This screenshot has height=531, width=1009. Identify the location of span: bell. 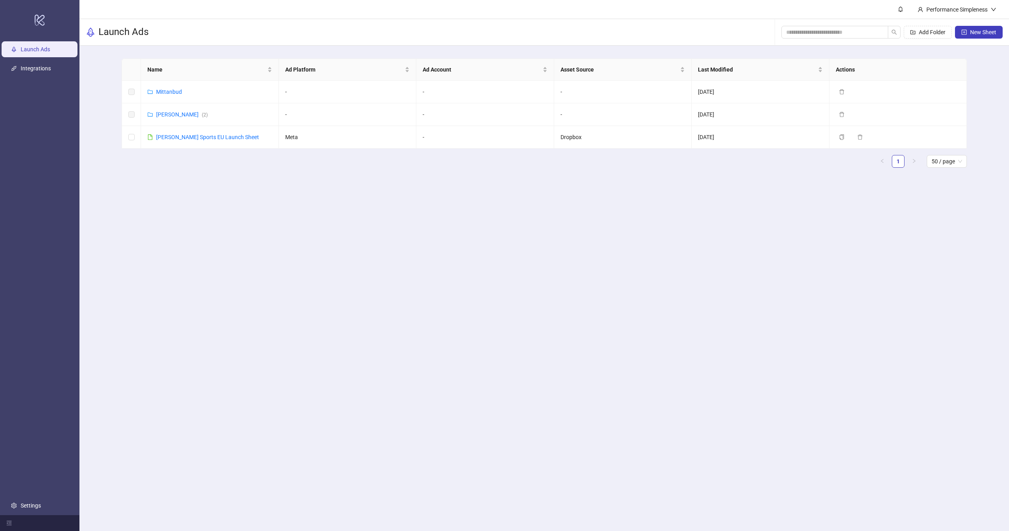
(900, 9).